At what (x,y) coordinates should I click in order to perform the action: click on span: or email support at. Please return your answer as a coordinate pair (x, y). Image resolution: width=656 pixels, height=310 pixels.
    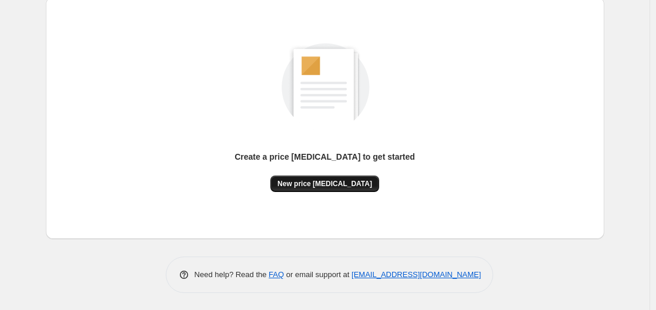
    Looking at the image, I should click on (317, 275).